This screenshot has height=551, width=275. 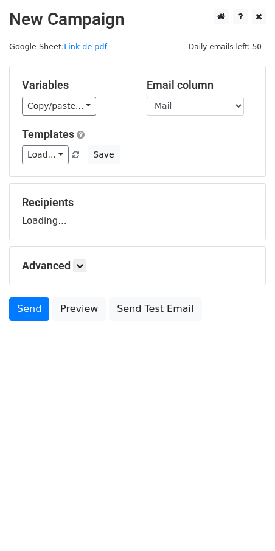 I want to click on span: Daily emails left: 50, so click(x=225, y=47).